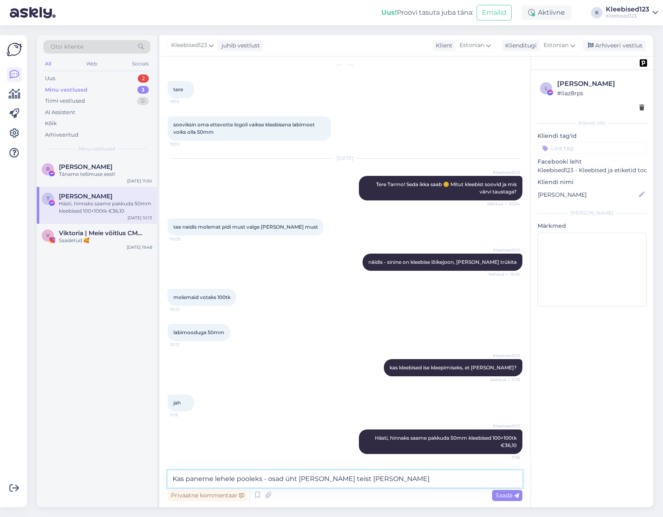  Describe the element at coordinates (185, 239) in the screenshot. I see `span: 10:05` at that location.